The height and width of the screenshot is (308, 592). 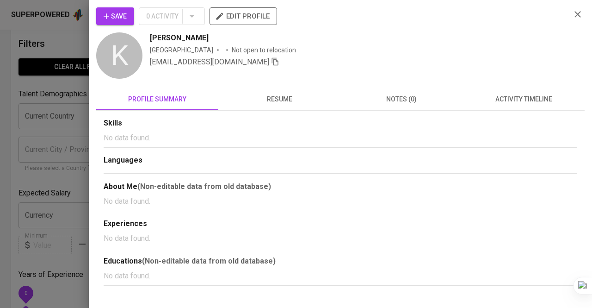 What do you see at coordinates (341, 261) in the screenshot?
I see `div: Educations` at bounding box center [341, 261].